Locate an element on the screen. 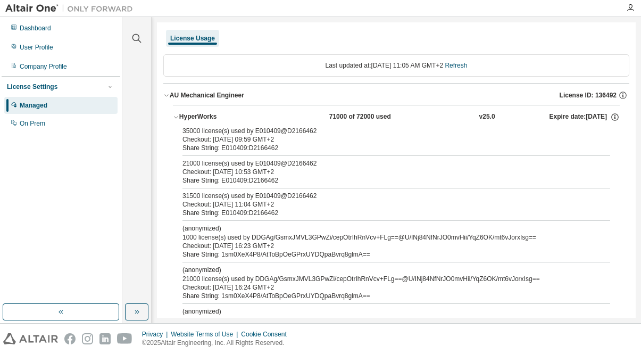 This screenshot has height=354, width=641. p: © 2025 Altair Engineering, Inc. All Rights Reserved. is located at coordinates (218, 343).